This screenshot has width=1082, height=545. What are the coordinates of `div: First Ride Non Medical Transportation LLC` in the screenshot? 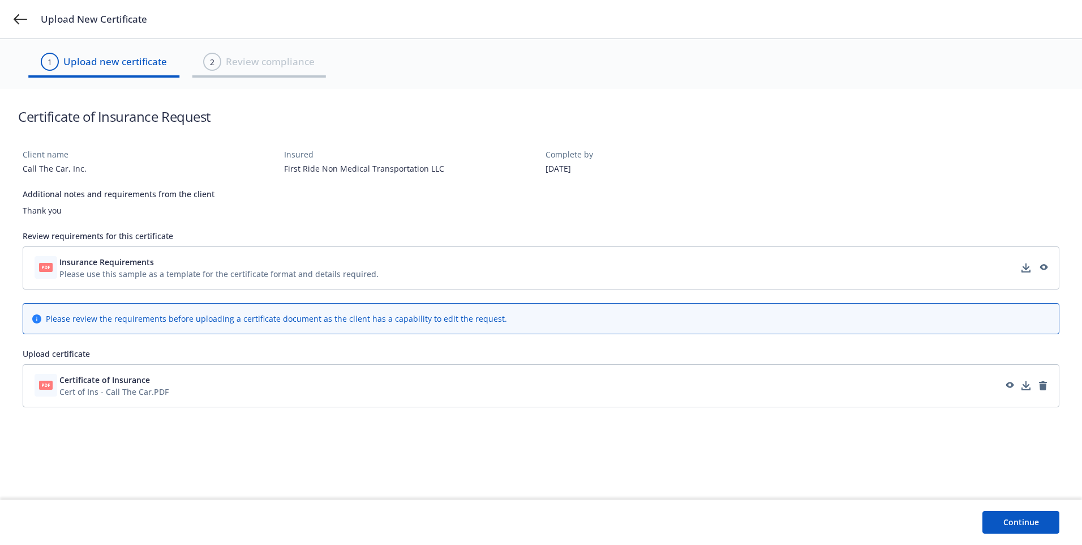 It's located at (410, 168).